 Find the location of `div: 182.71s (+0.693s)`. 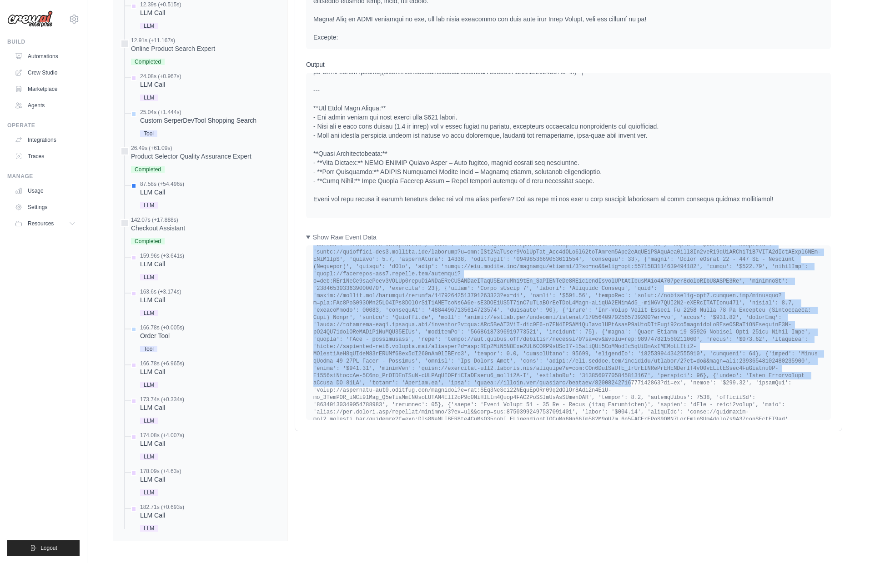

div: 182.71s (+0.693s) is located at coordinates (162, 507).